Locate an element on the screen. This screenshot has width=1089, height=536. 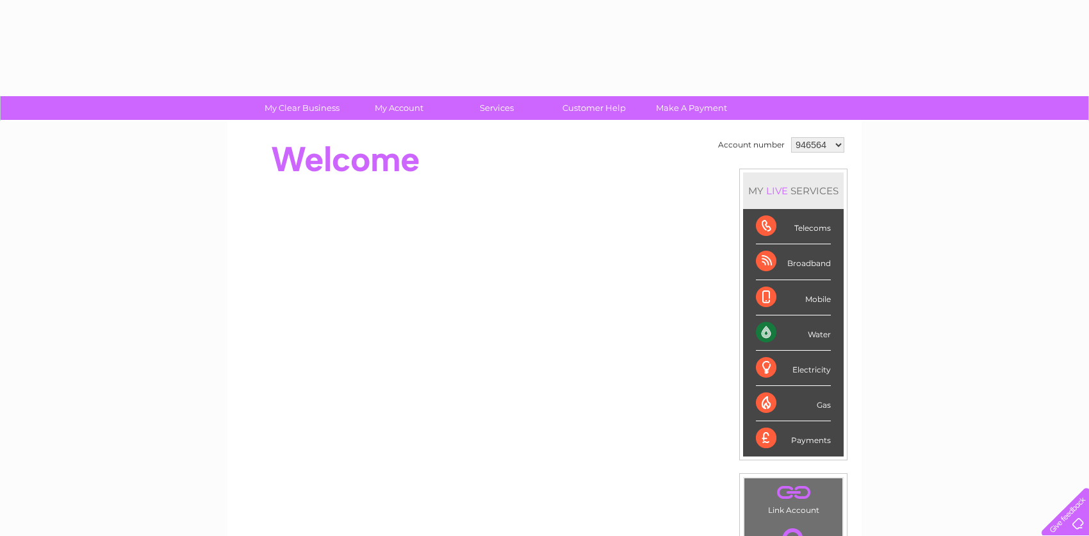
div: Mobile is located at coordinates (793, 297).